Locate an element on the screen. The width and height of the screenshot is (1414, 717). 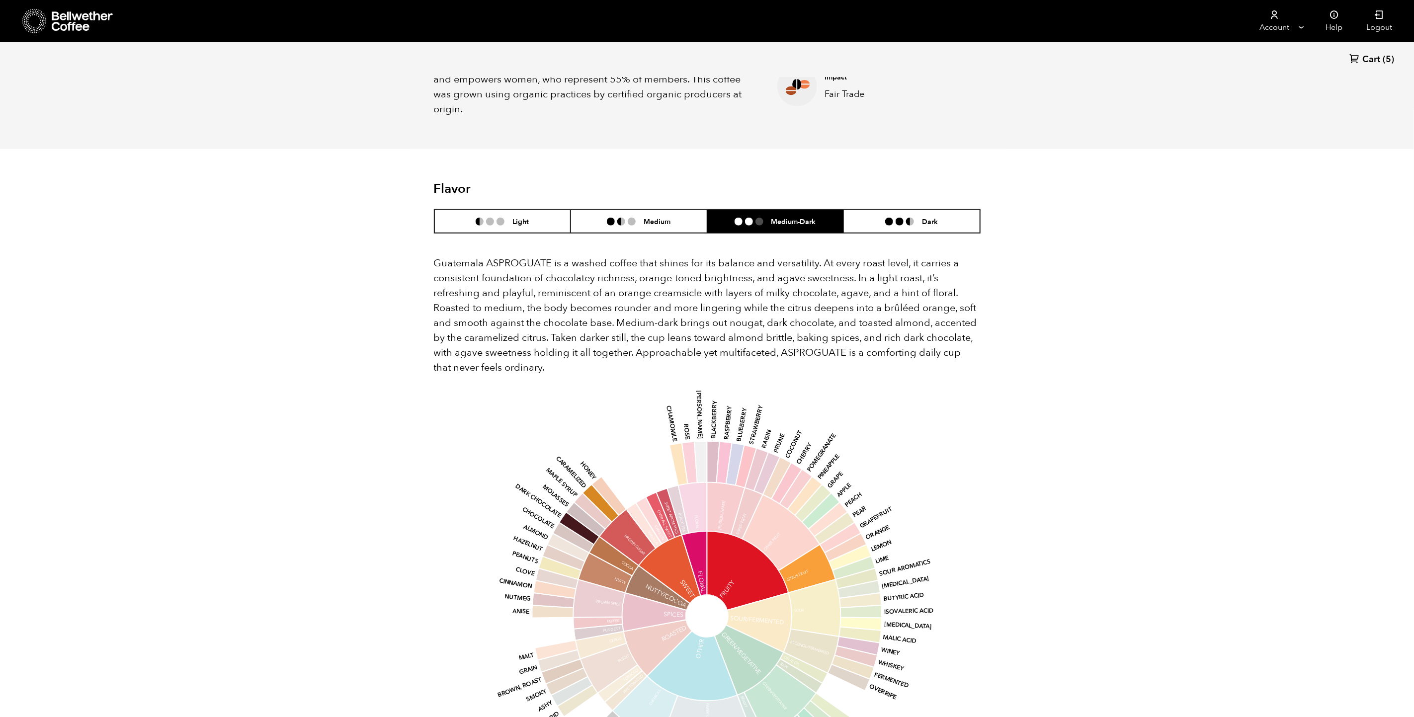
span: Cart is located at coordinates (1371, 60).